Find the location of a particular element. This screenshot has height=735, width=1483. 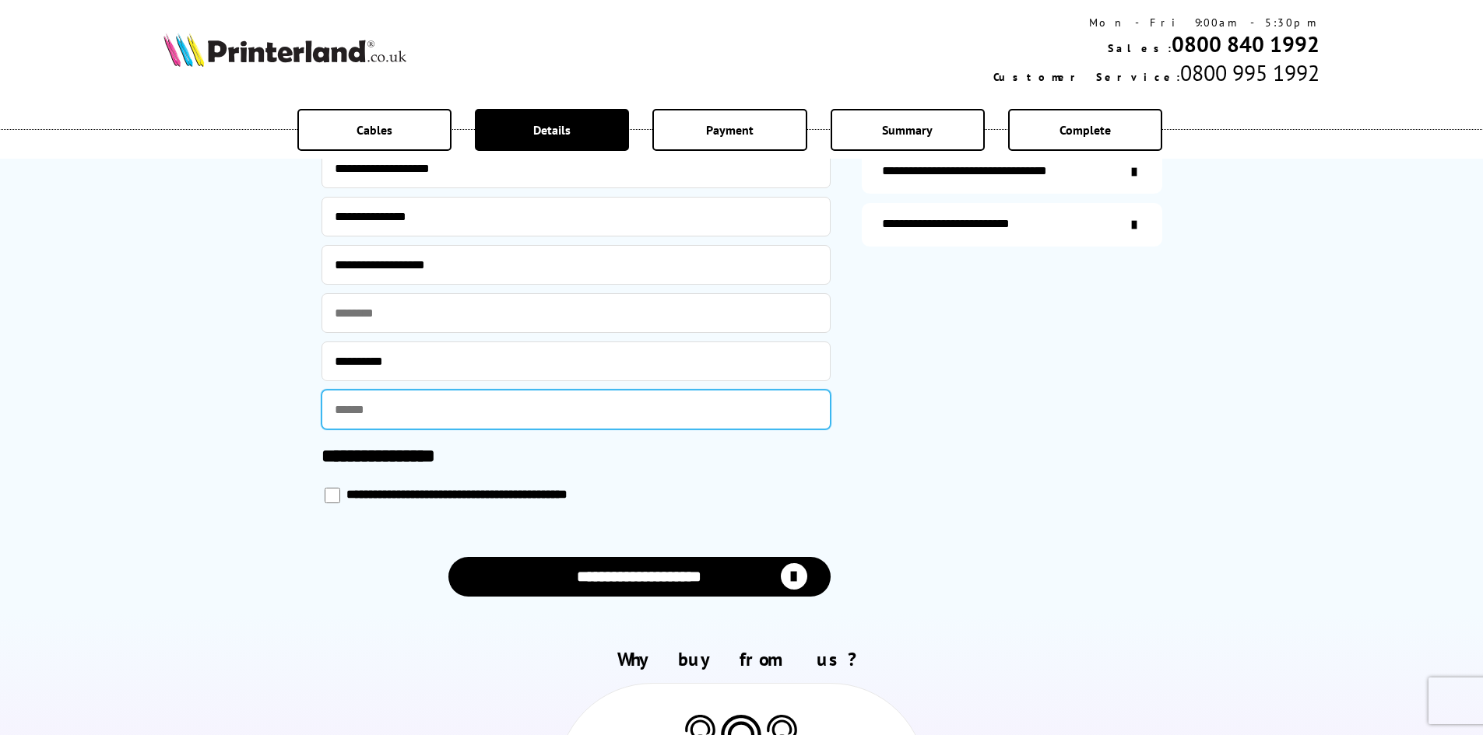

span: Customer Service: is located at coordinates (1086, 77).